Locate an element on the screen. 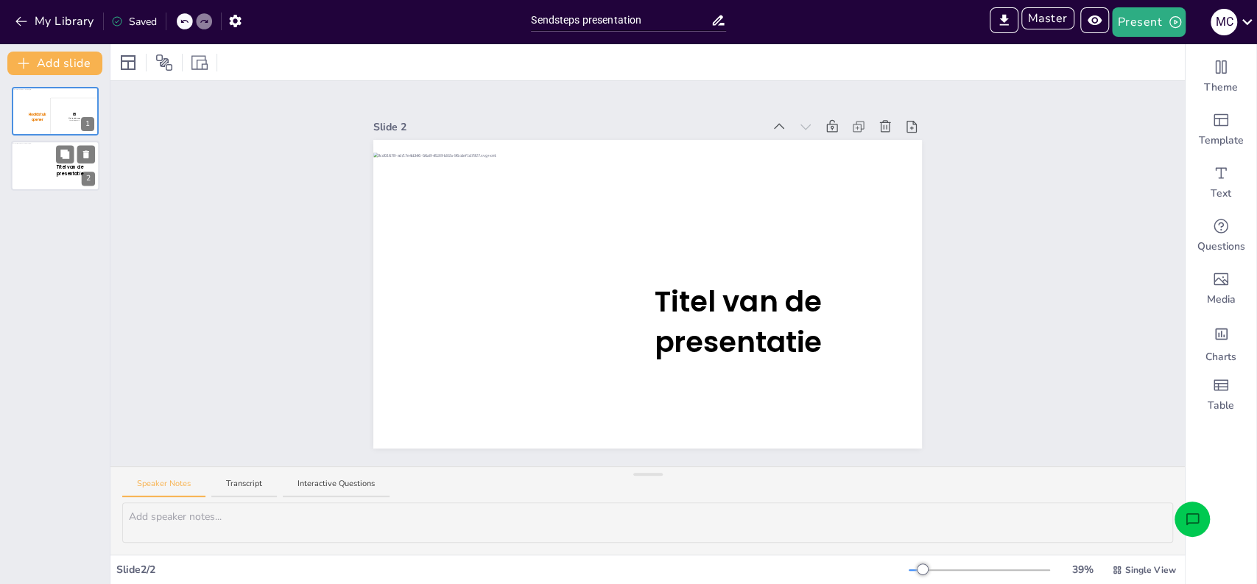 The width and height of the screenshot is (1257, 584). div: Slide 2 / 2 is located at coordinates (513, 569).